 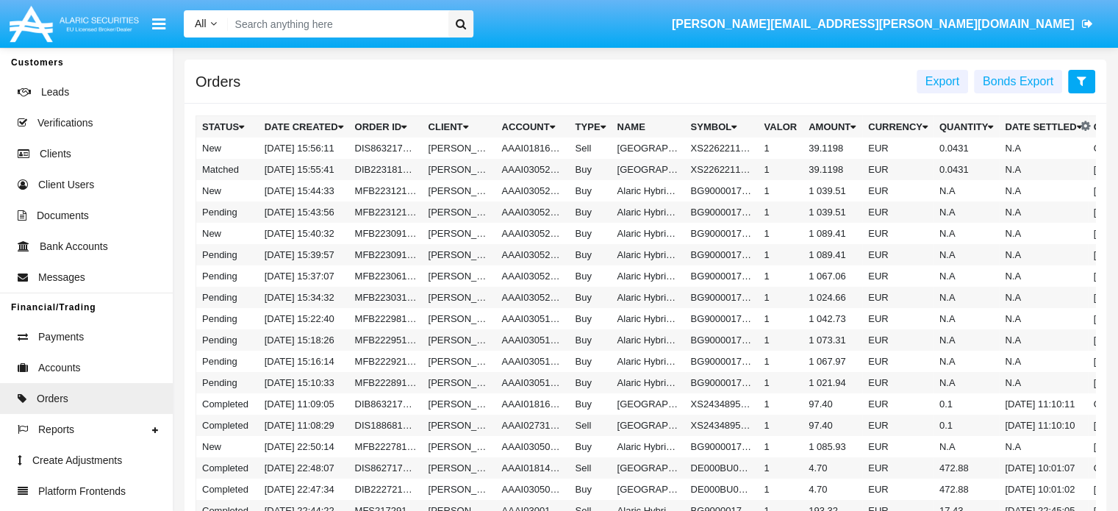 What do you see at coordinates (82, 491) in the screenshot?
I see `span: Platform Frontends` at bounding box center [82, 491].